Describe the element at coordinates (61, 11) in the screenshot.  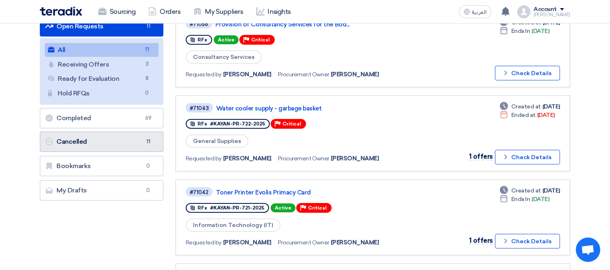
I see `img: Teradix logo` at that location.